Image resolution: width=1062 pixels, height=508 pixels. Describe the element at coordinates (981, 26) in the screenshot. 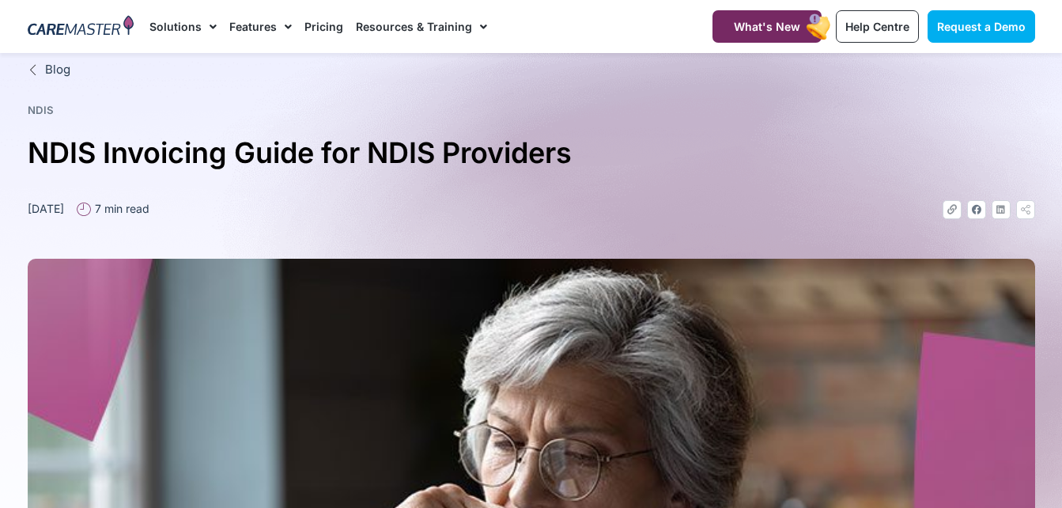

I see `span: Request a Demo` at that location.